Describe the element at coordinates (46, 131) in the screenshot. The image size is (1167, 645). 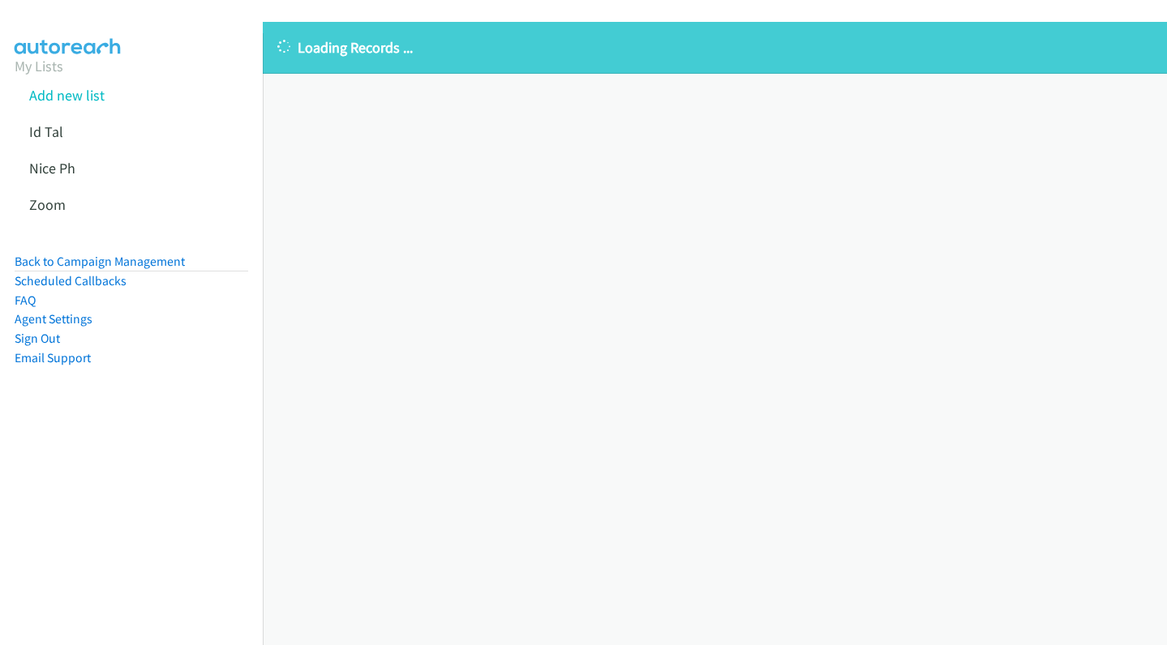
I see `a: Id Tal` at that location.